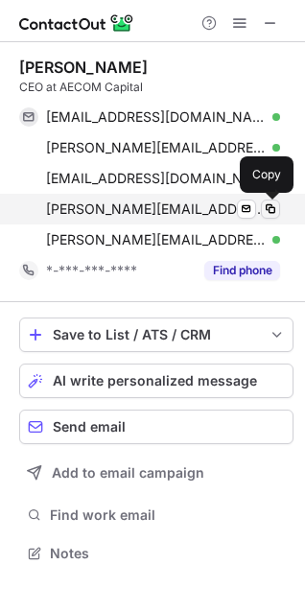 This screenshot has height=612, width=305. What do you see at coordinates (89, 427) in the screenshot?
I see `span: Send email` at bounding box center [89, 427].